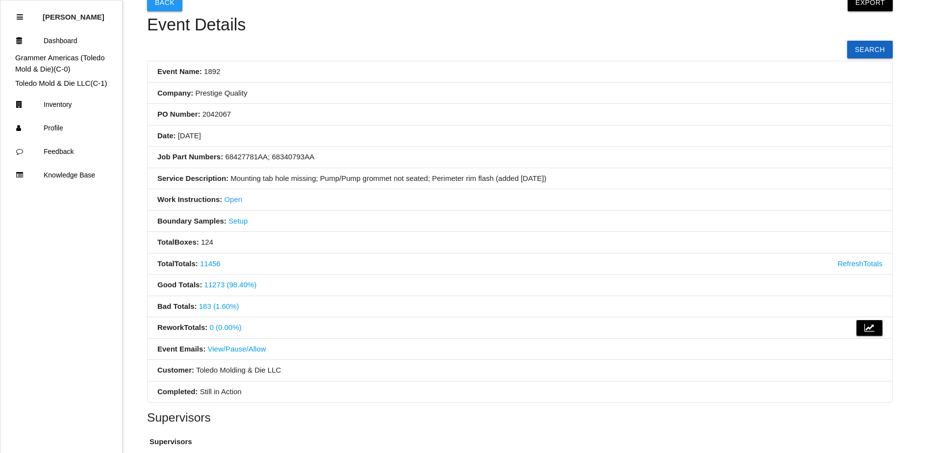  I want to click on a: 11273 (98.40%), so click(231, 284).